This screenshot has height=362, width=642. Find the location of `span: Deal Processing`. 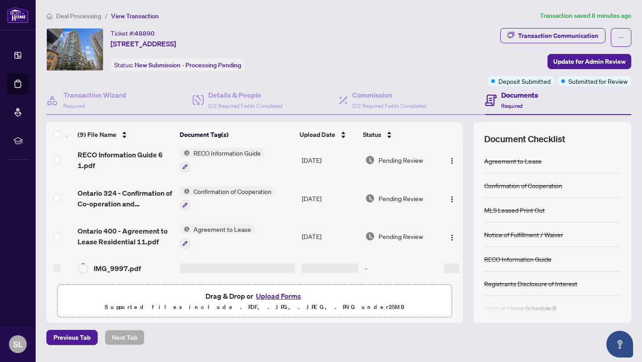

span: Deal Processing is located at coordinates (78, 16).